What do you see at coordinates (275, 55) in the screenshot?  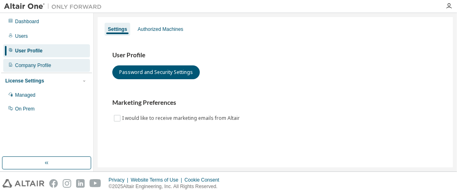 I see `h3: User Profile` at bounding box center [275, 55].